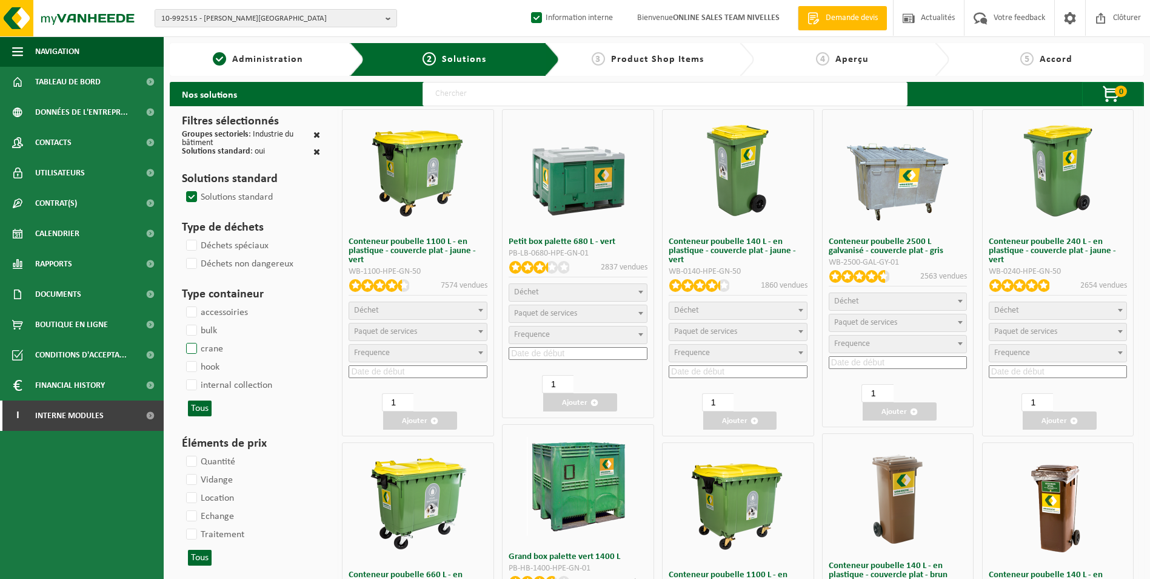 The height and width of the screenshot is (579, 1150). Describe the element at coordinates (648, 59) in the screenshot. I see `a: 3Product Shop Items` at that location.